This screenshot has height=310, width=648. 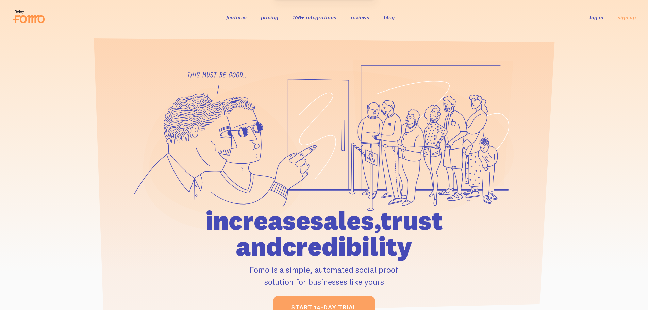 What do you see at coordinates (597, 17) in the screenshot?
I see `a: log in` at bounding box center [597, 17].